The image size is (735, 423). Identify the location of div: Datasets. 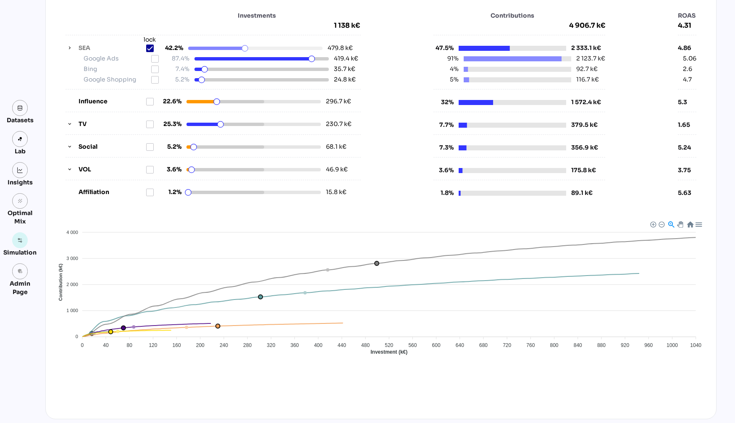
(20, 120).